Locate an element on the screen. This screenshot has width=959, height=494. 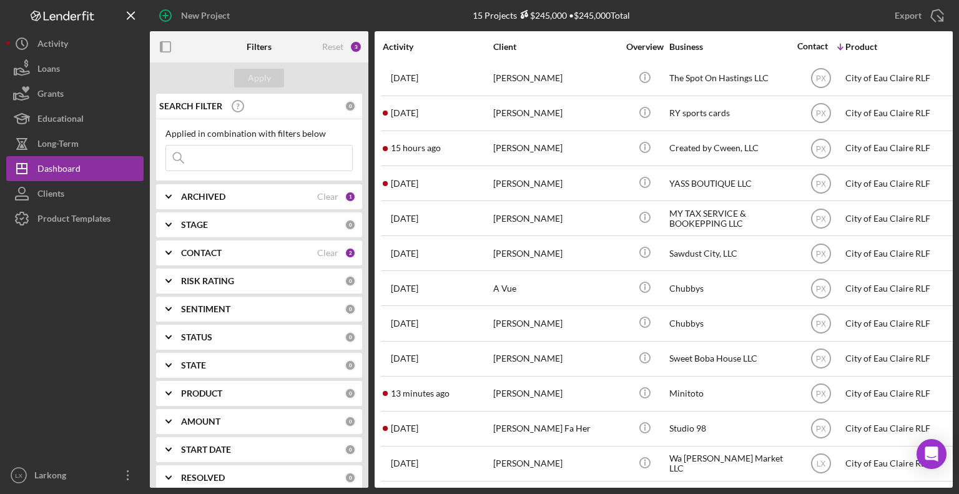
div: 3 is located at coordinates (356, 47).